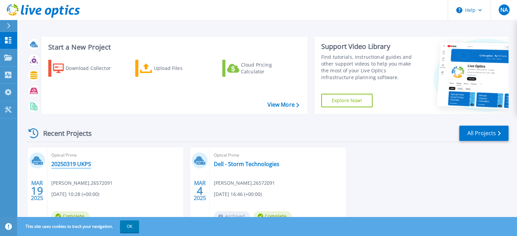 The image size is (517, 236). Describe the element at coordinates (260, 68) in the screenshot. I see `a: Cloud Pricing Calculator` at that location.